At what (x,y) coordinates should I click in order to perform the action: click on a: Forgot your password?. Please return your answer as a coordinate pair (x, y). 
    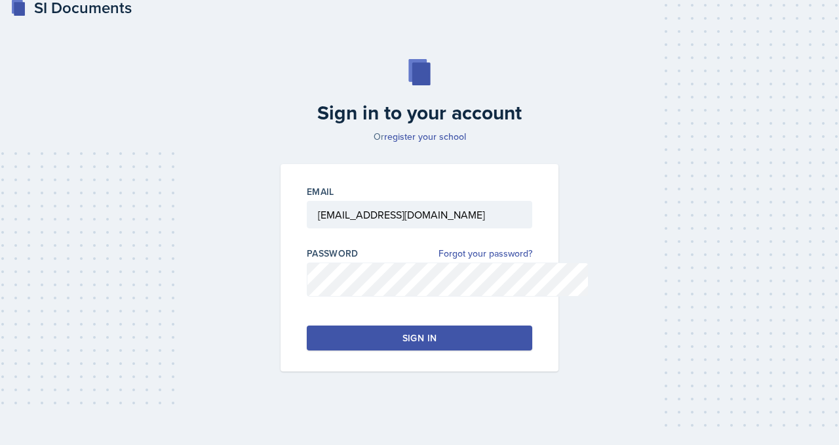
    Looking at the image, I should click on (485, 253).